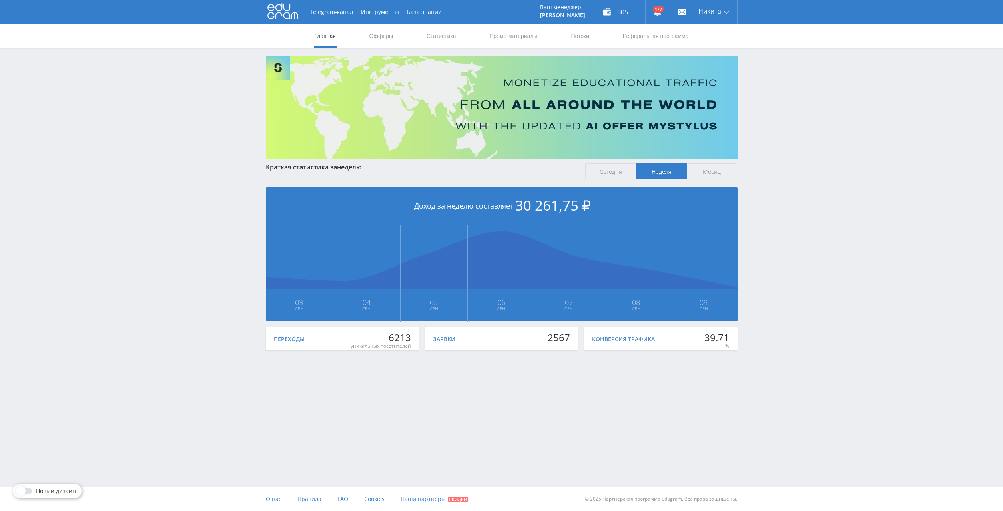 This screenshot has width=1003, height=511. Describe the element at coordinates (343, 499) in the screenshot. I see `a: FAQ` at that location.